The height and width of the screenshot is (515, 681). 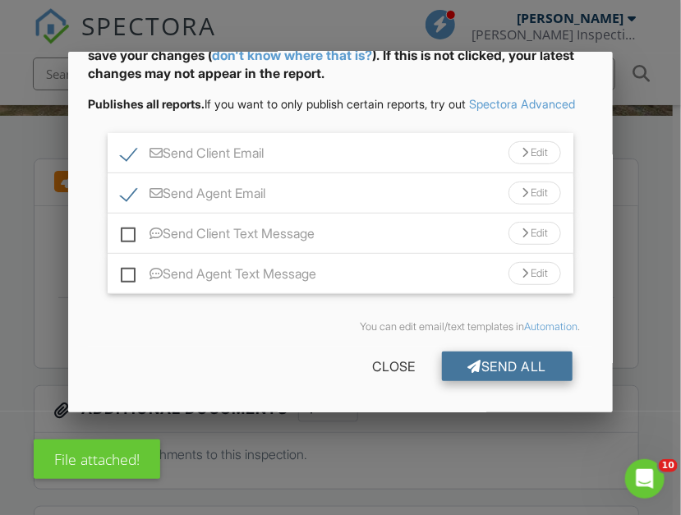 What do you see at coordinates (340, 62) in the screenshot?
I see `div: Before publishing from the web, click "Preview/Publish" in the Report Editor to save your changes...` at bounding box center [340, 62].